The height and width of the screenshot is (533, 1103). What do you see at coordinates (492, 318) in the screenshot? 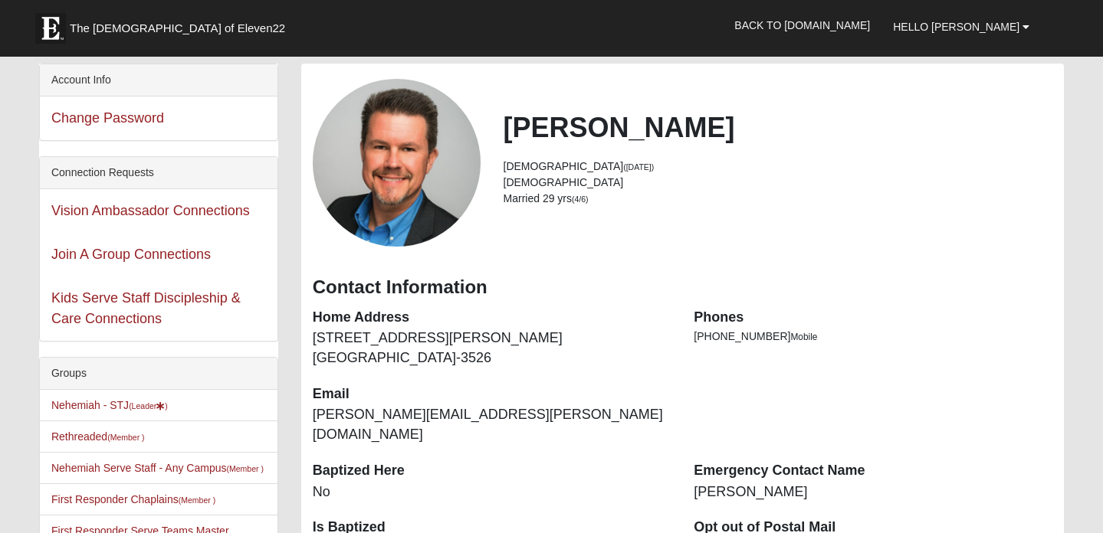
I see `dt: Home Address` at bounding box center [492, 318].